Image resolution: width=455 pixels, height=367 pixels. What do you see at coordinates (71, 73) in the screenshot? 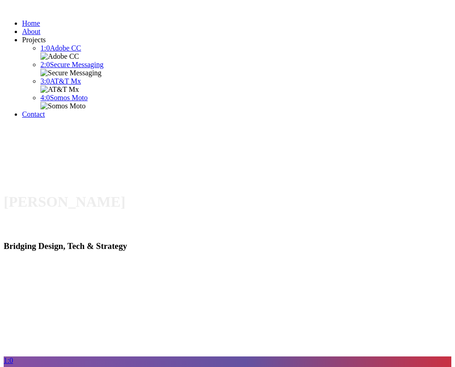
I see `img: Secure Messaging` at bounding box center [71, 73].